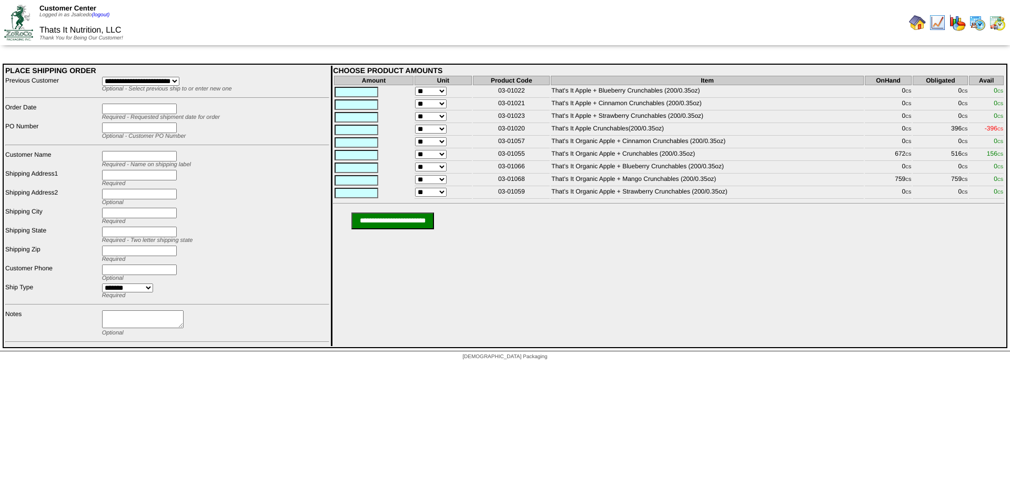 The width and height of the screenshot is (1010, 497). Describe the element at coordinates (707, 168) in the screenshot. I see `td: That’s It Organic Apple + Blueberry Crunchables (200/0.35oz)` at that location.